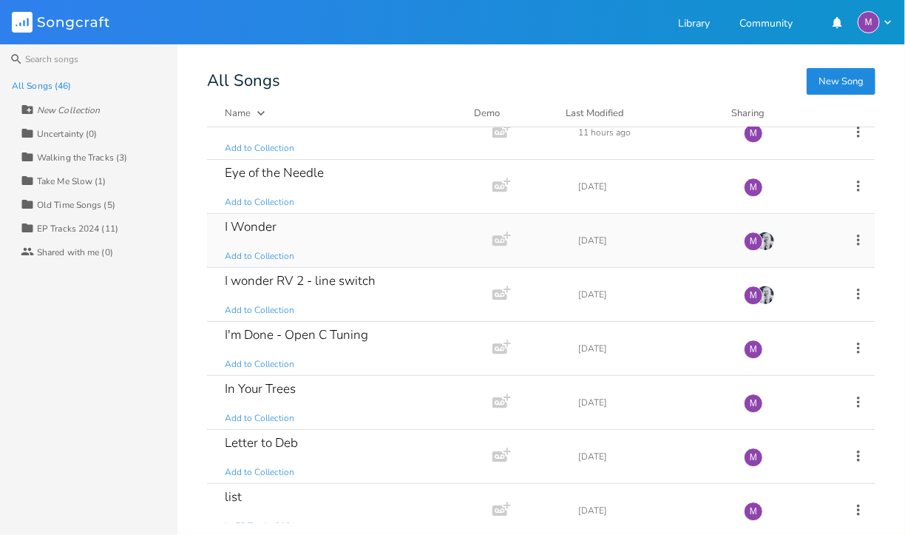 This screenshot has height=535, width=905. What do you see at coordinates (237, 113) in the screenshot?
I see `div: Name` at bounding box center [237, 113].